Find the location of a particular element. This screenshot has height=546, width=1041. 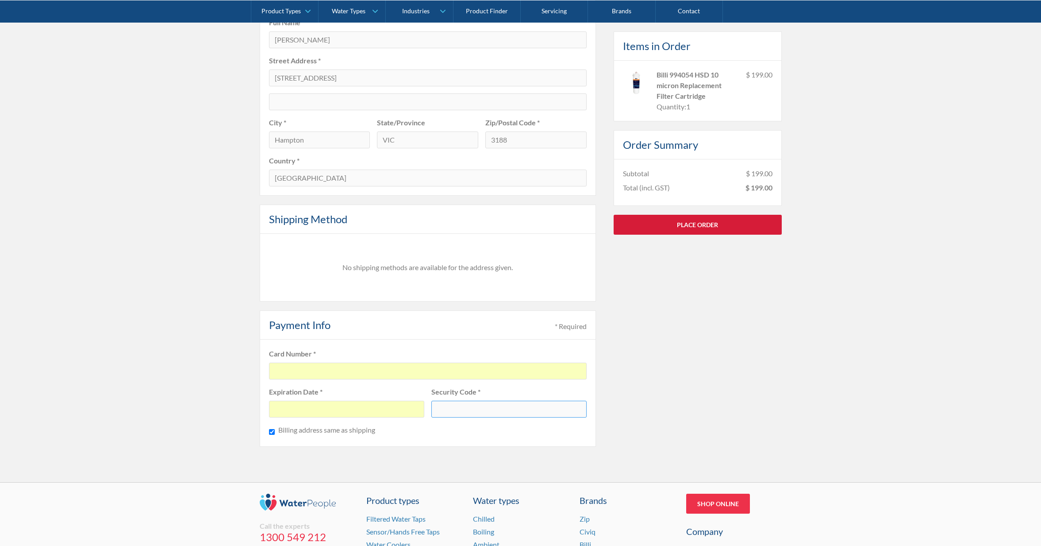

div: Subtotal is located at coordinates (636, 173).